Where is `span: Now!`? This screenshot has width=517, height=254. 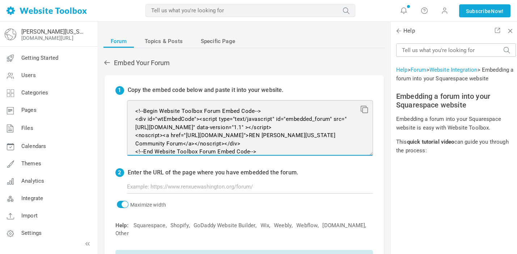 span: Now! is located at coordinates (497, 11).